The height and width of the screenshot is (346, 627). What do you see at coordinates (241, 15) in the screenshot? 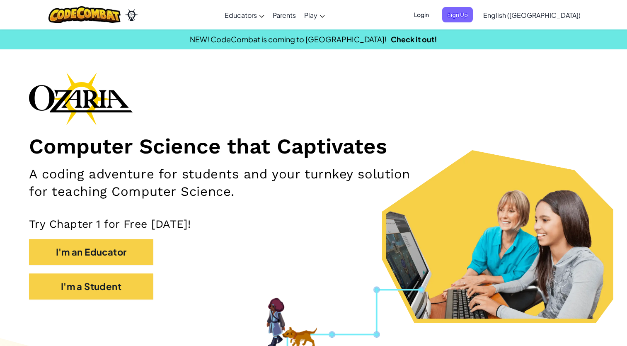
I see `span: Educators` at bounding box center [241, 15].